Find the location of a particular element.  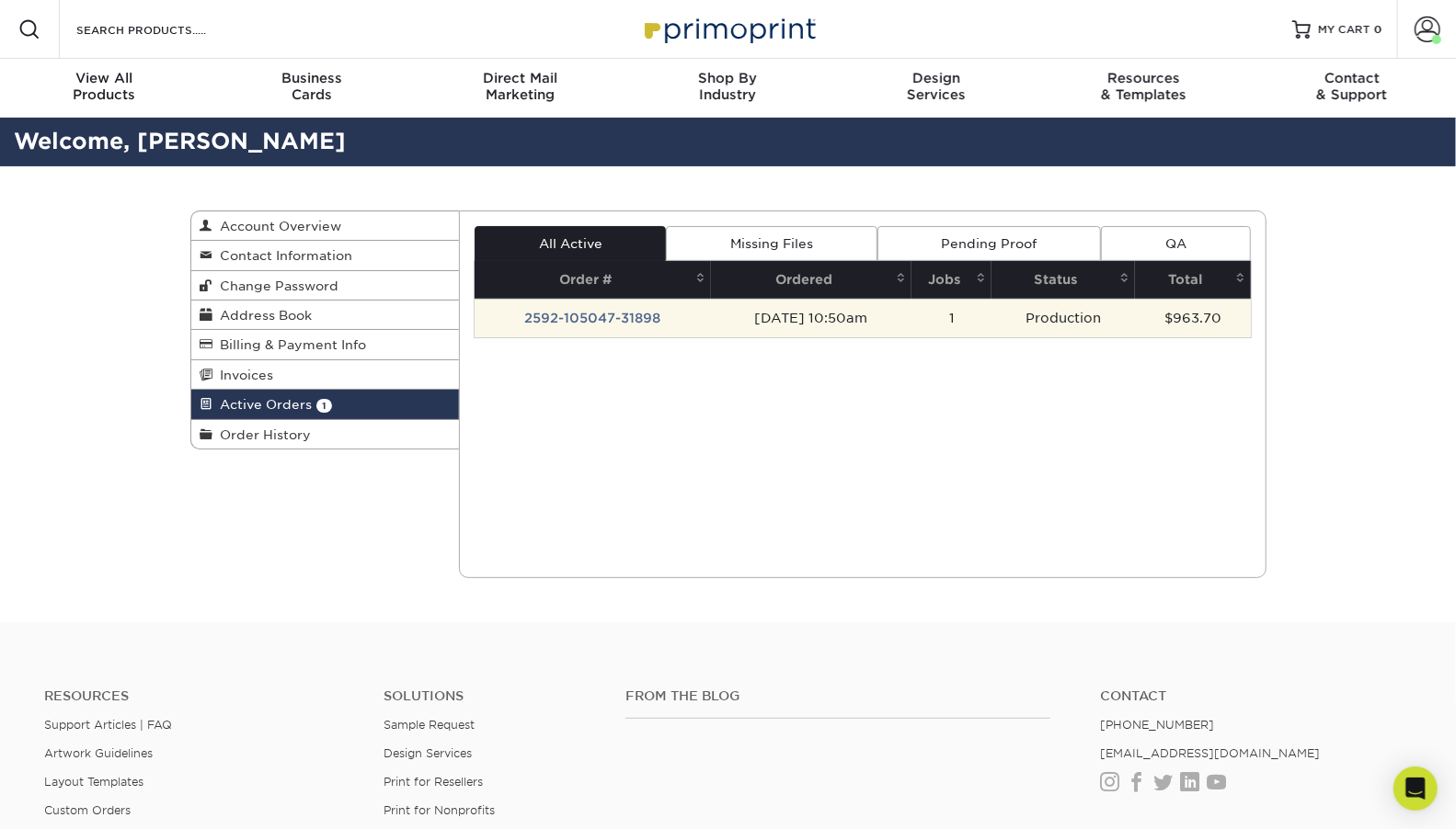

h4: Solutions is located at coordinates (491, 696).